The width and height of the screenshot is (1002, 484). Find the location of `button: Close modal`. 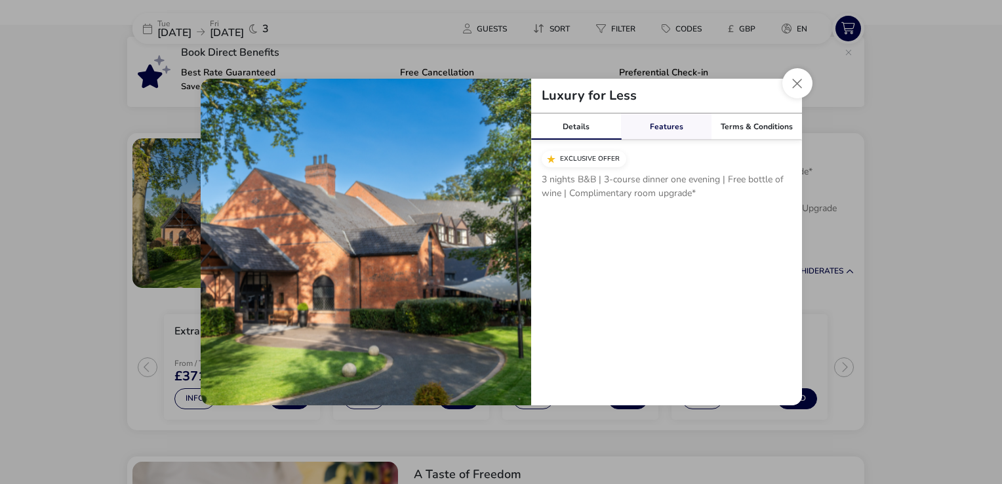

button: Close modal is located at coordinates (797, 83).